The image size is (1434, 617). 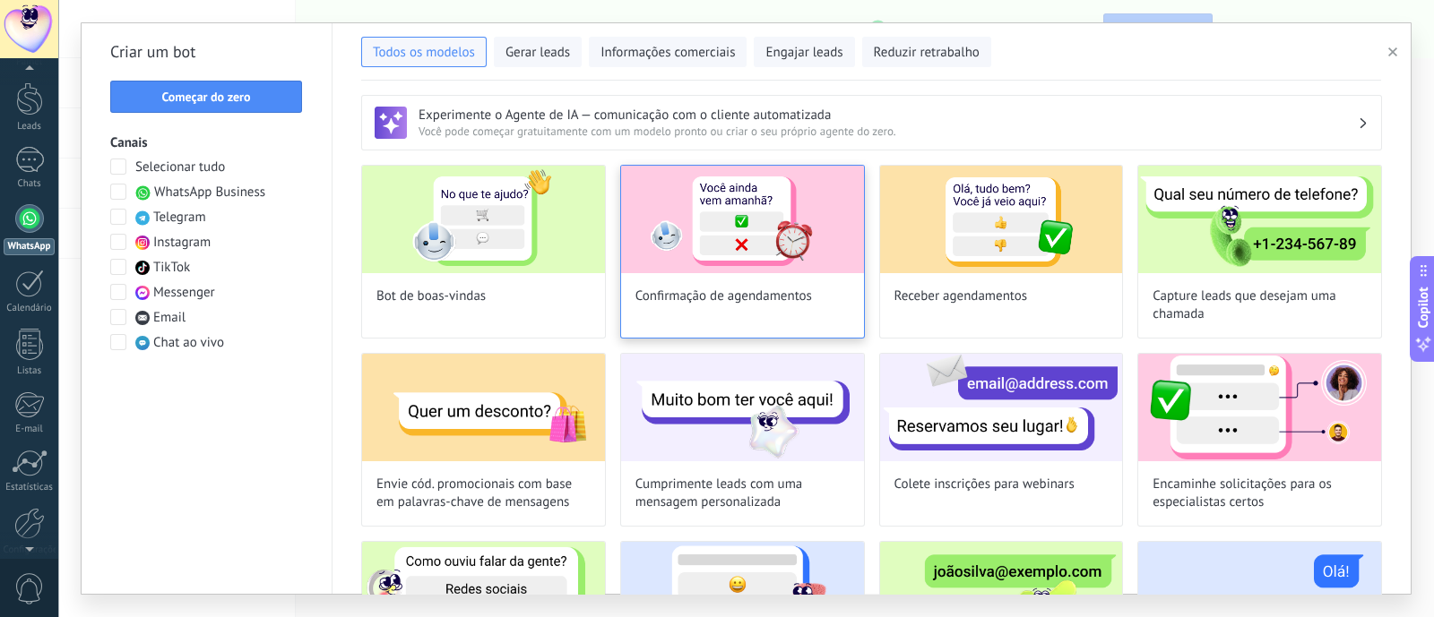 I want to click on h3: Canais, so click(x=206, y=142).